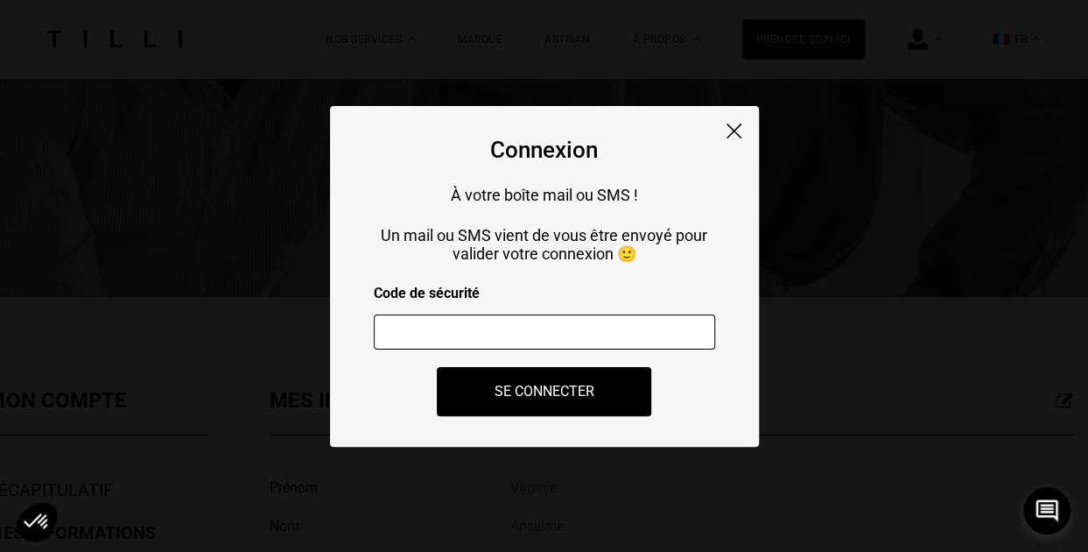  What do you see at coordinates (545, 244) in the screenshot?
I see `p: Un mail ou SMS vient de vous être envoyé pour valider votre connexion 🙂` at bounding box center [545, 244].